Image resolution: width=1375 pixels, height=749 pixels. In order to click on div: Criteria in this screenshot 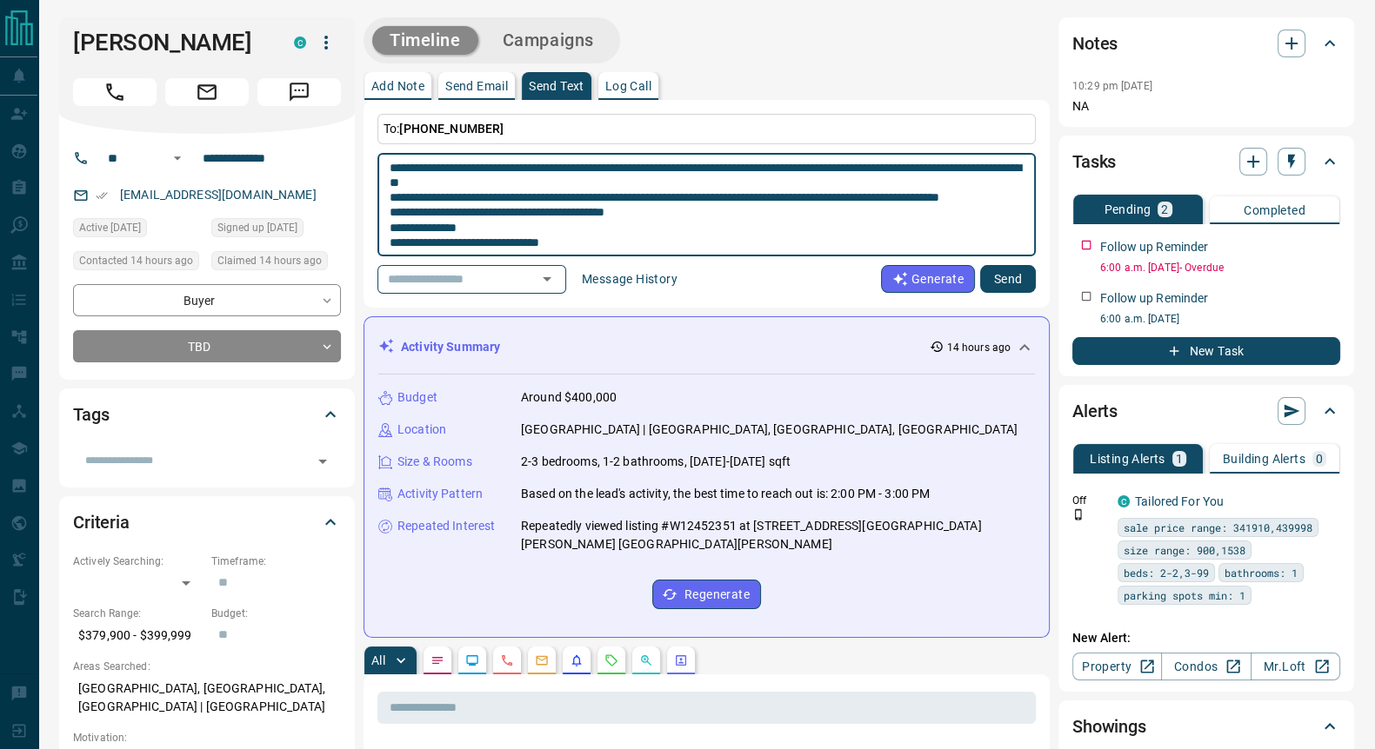, I will do `click(207, 523)`.